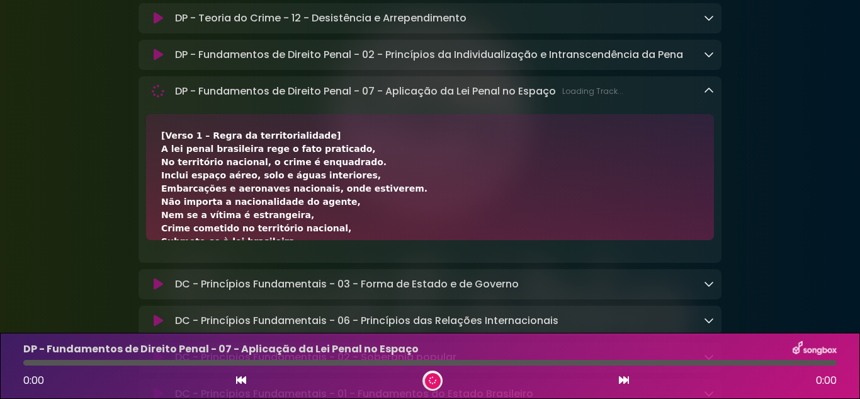  Describe the element at coordinates (366, 320) in the screenshot. I see `p: DC - Princípios Fundamentais - 06 - Princípios das Relações Internacionais` at that location.